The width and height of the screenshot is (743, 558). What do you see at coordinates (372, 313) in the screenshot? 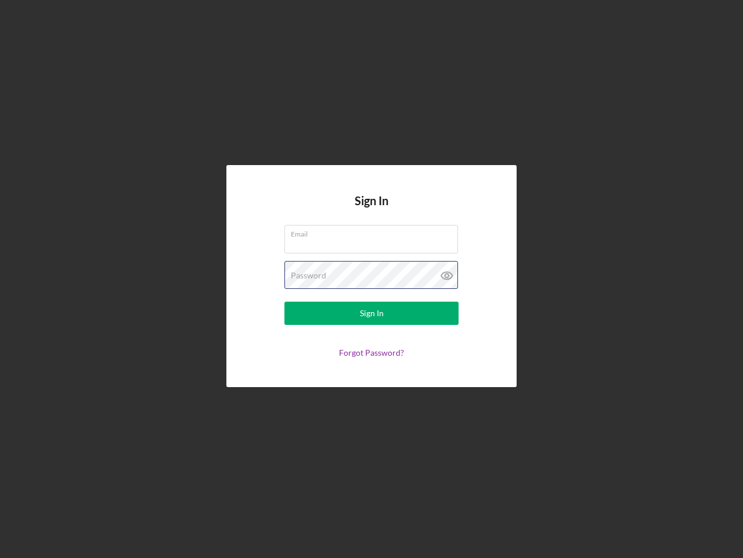
I see `div: Sign In` at bounding box center [372, 313].